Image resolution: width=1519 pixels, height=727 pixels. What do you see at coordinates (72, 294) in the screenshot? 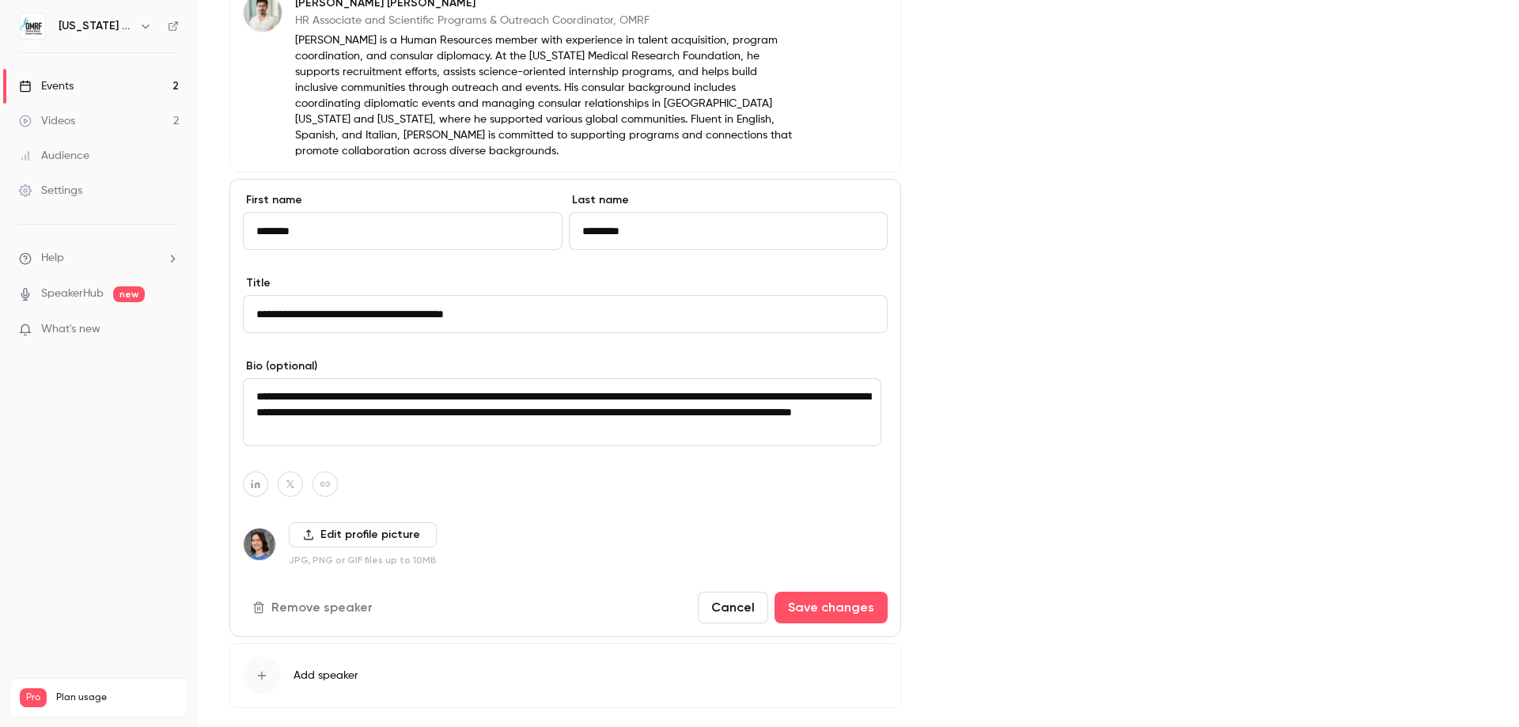
I see `a: SpeakerHub` at bounding box center [72, 294].